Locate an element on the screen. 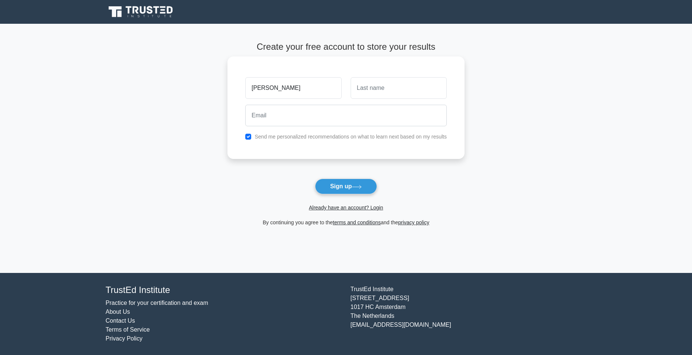  div: By continuing you agree to the and the is located at coordinates (346, 222).